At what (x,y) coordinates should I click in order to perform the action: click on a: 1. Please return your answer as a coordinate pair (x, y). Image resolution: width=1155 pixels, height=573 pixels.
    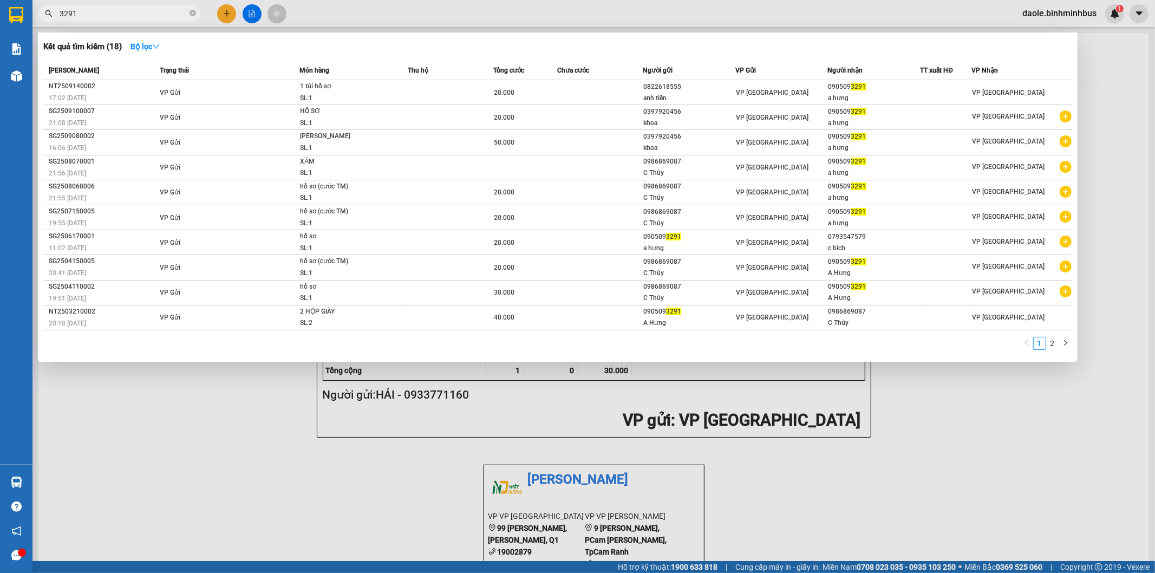
    Looking at the image, I should click on (1039, 343).